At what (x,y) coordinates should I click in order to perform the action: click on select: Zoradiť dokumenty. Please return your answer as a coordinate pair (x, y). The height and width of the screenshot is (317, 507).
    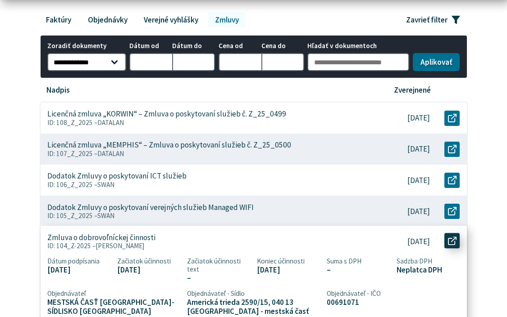
    Looking at the image, I should click on (86, 62).